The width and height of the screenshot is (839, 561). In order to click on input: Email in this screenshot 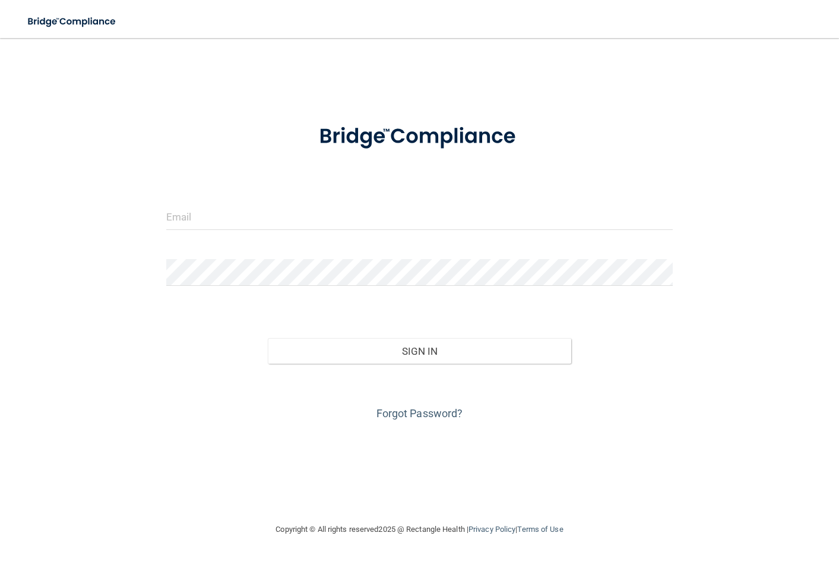, I will do `click(419, 216)`.